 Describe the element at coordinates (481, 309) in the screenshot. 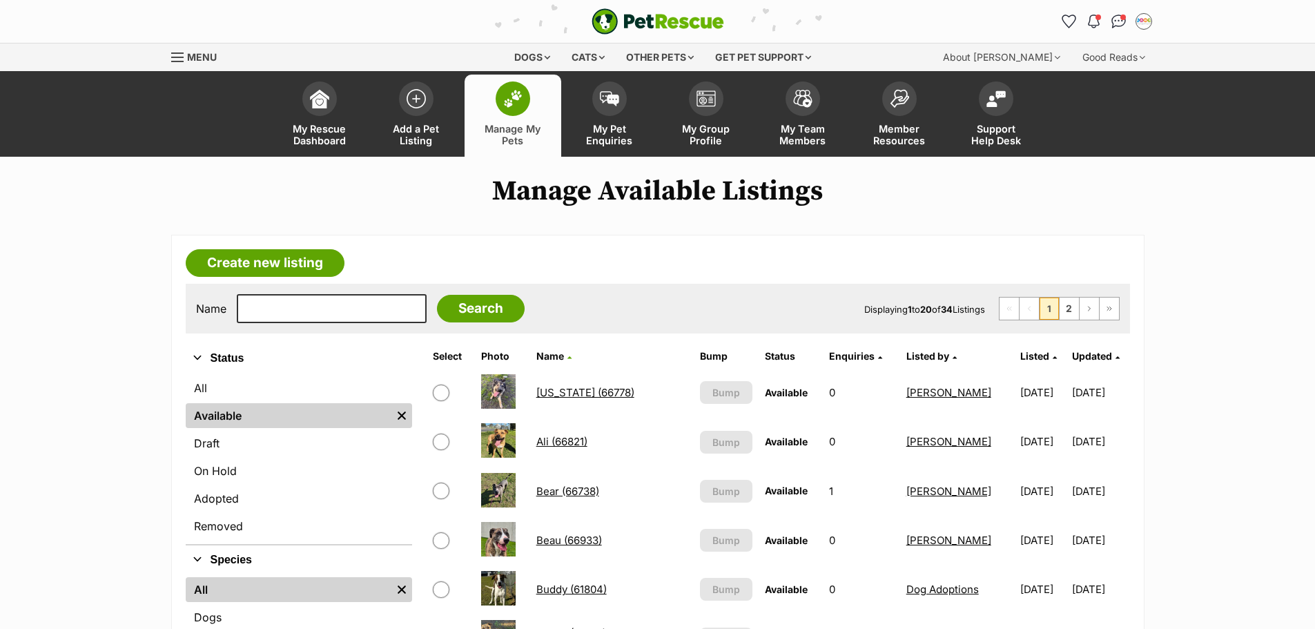

I see `input: Search` at that location.